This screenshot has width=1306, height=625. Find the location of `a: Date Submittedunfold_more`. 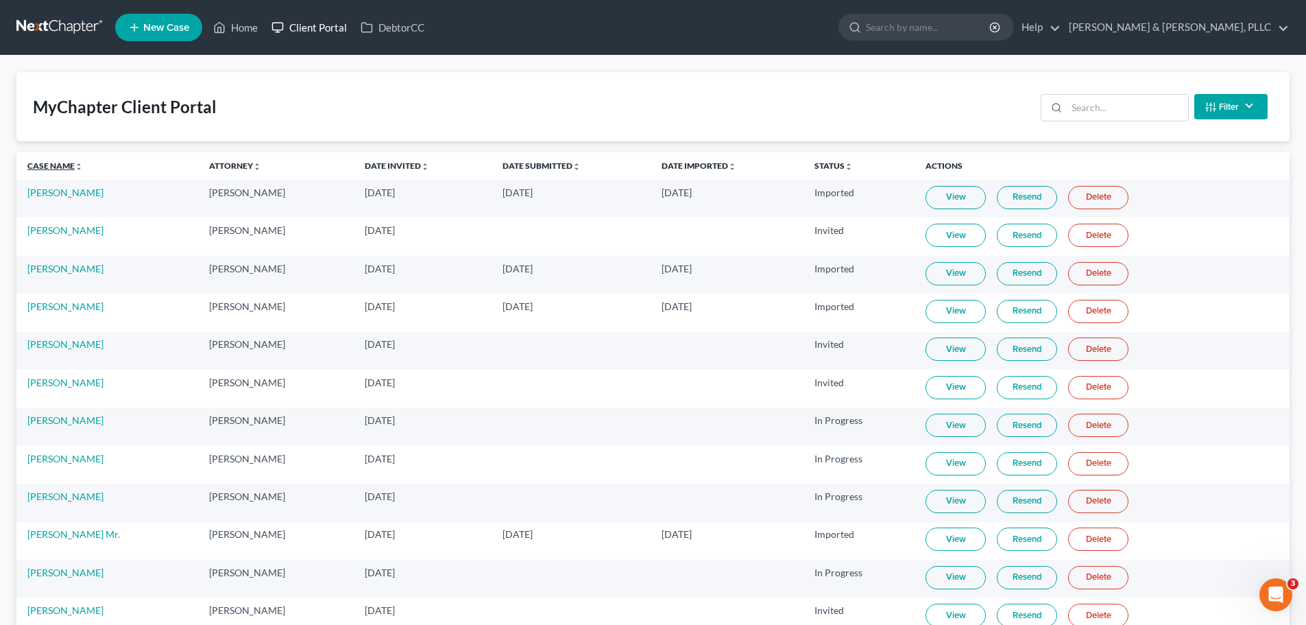

a: Date Submittedunfold_more is located at coordinates (542, 165).